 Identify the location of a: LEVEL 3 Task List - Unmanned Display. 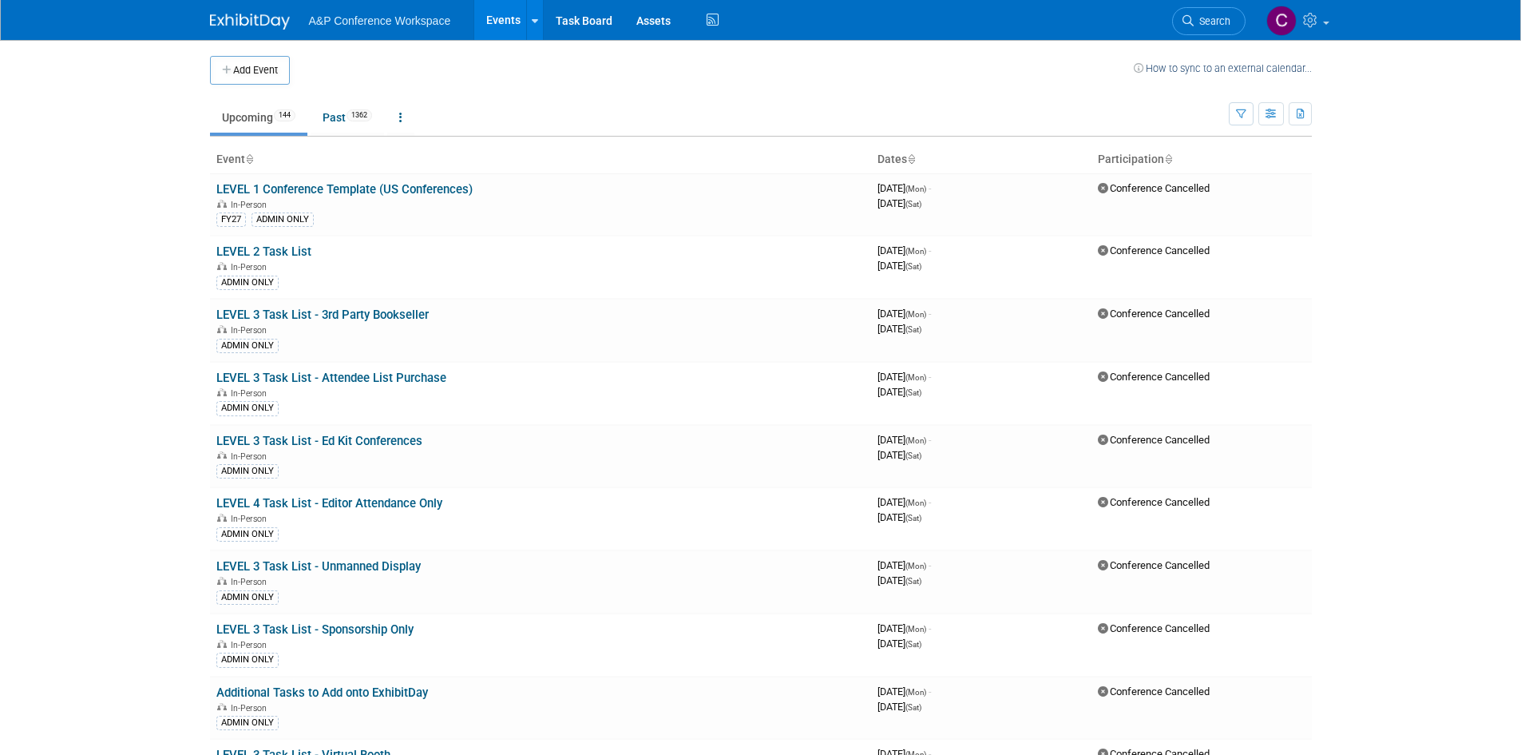
(319, 566).